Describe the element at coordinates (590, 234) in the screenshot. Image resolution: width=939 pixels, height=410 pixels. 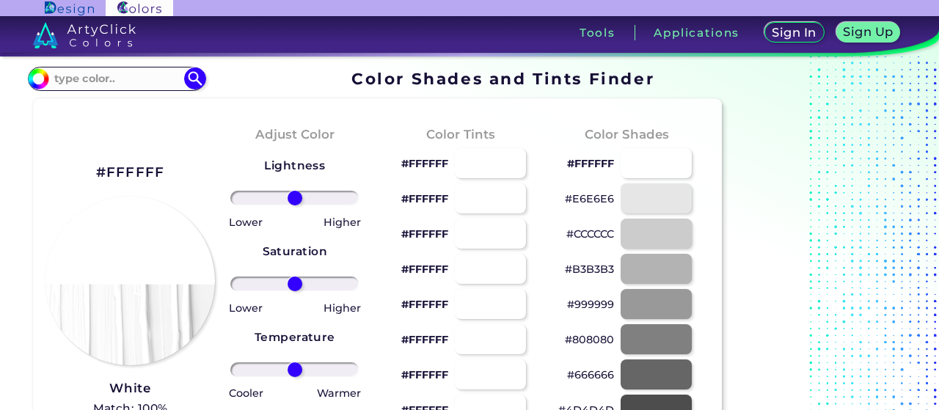
I see `p: #CCCCCC` at that location.